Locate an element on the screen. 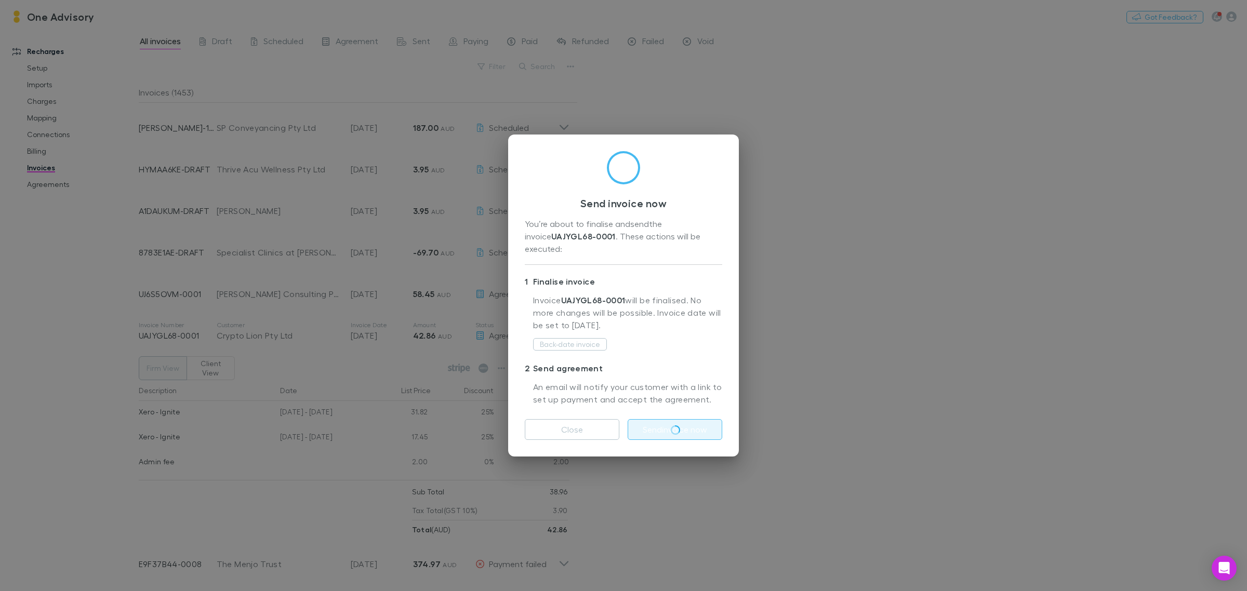  div: You’re about to finalise and send the invoice . These actions will be executed: is located at coordinates (623, 237).